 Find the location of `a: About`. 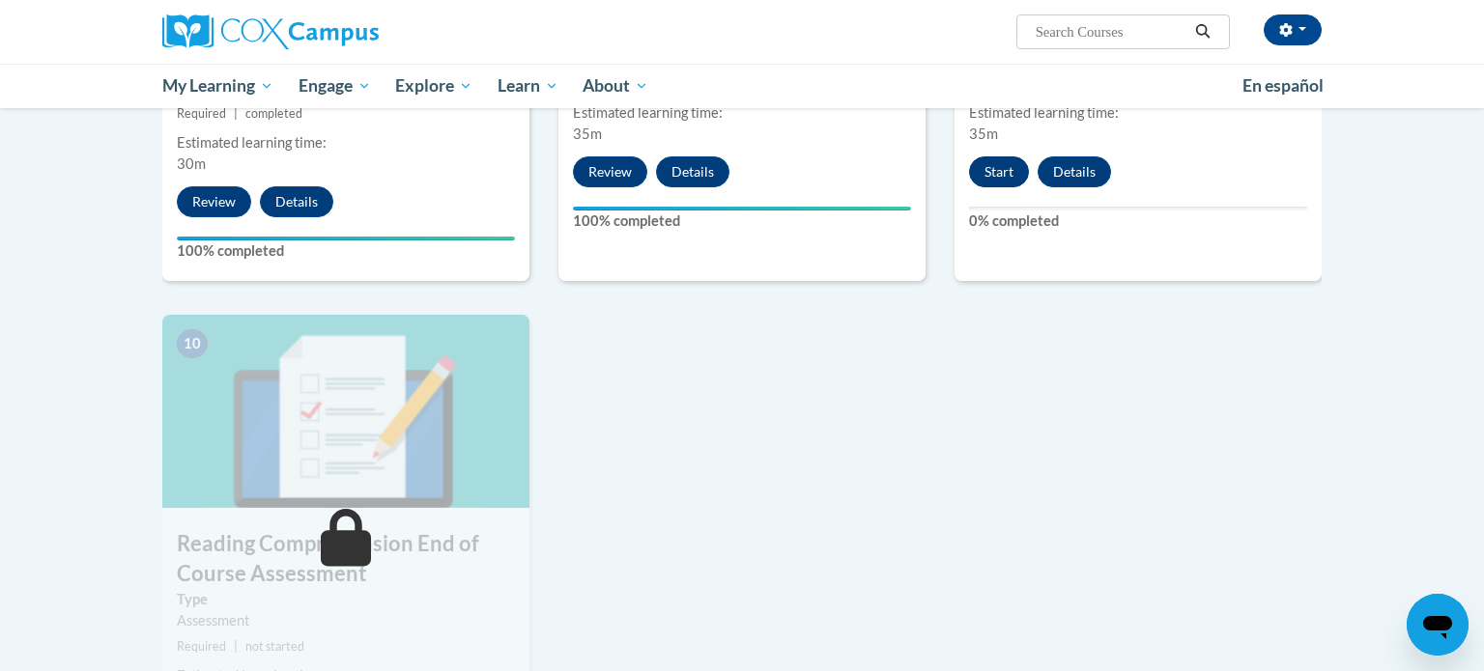

a: About is located at coordinates (616, 86).